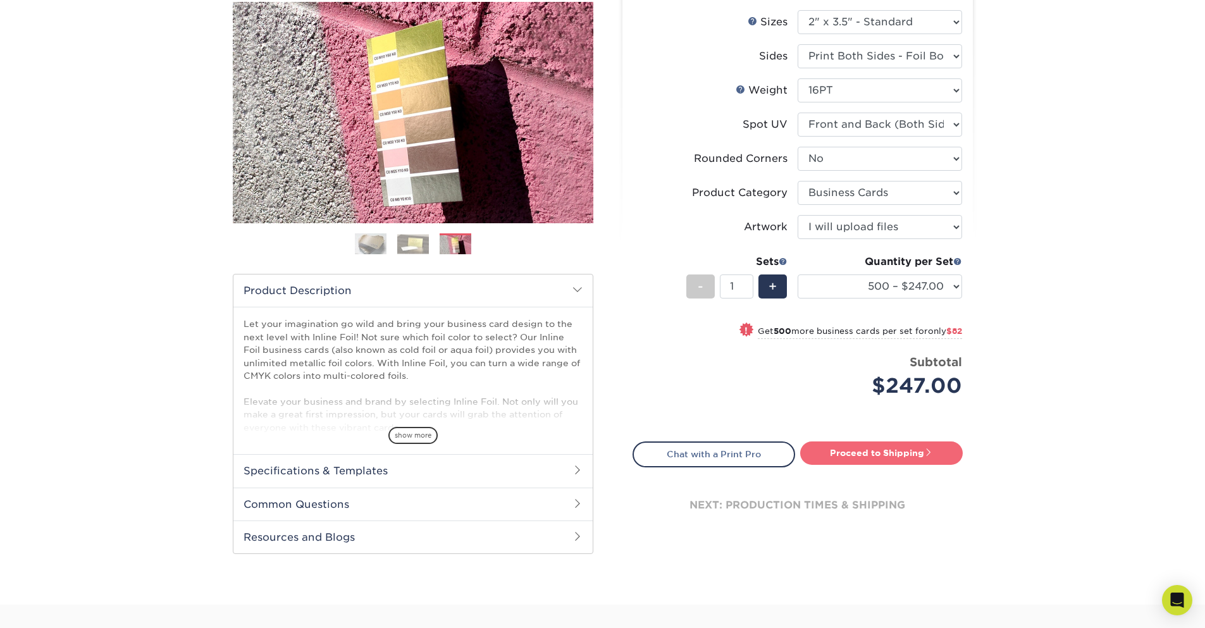 The image size is (1205, 628). I want to click on a: Proceed to Shipping, so click(881, 453).